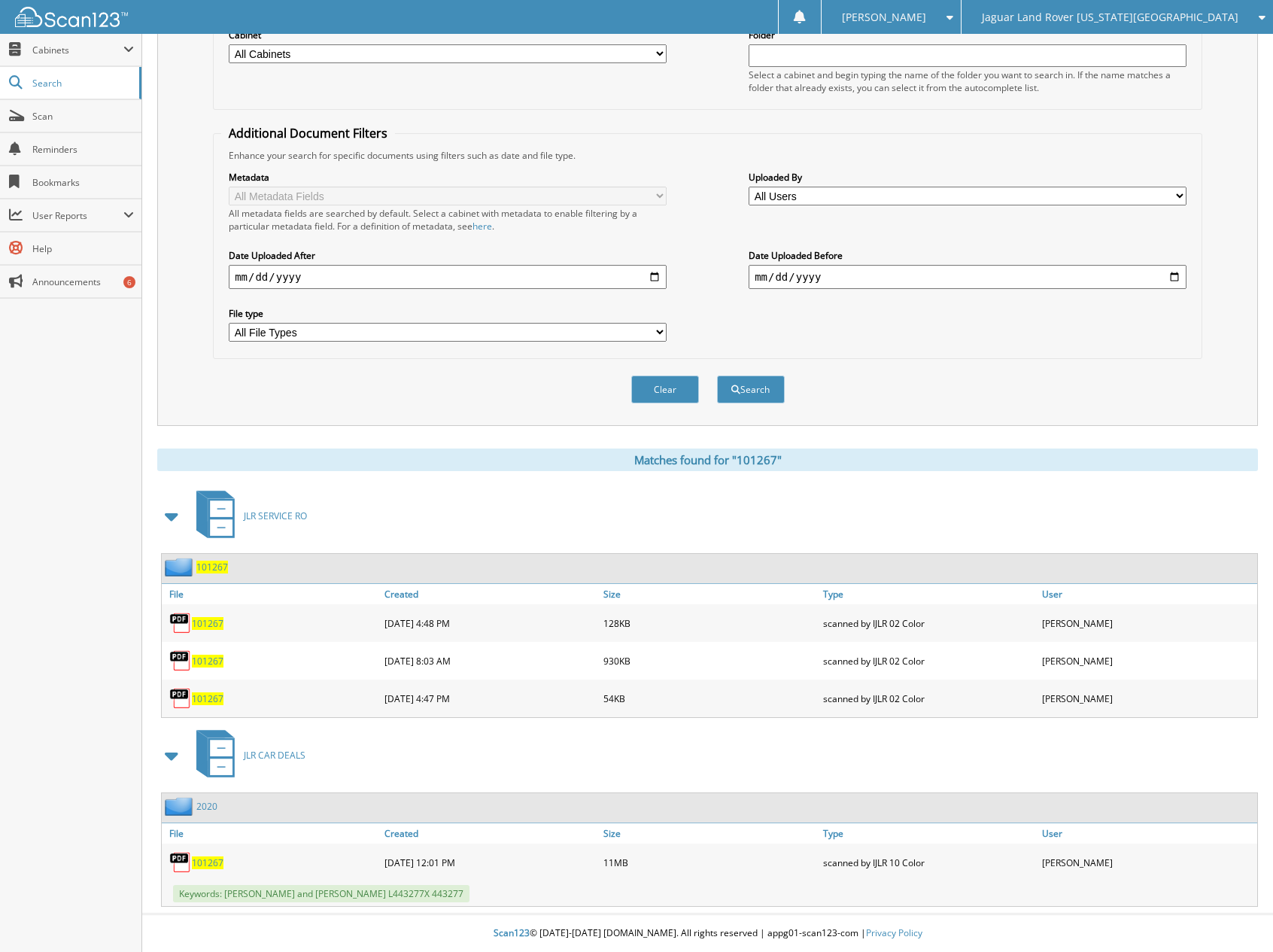 The height and width of the screenshot is (952, 1273). What do you see at coordinates (707, 155) in the screenshot?
I see `div: Enhance your search for specific documents using filters such as date and file type.` at bounding box center [707, 155].